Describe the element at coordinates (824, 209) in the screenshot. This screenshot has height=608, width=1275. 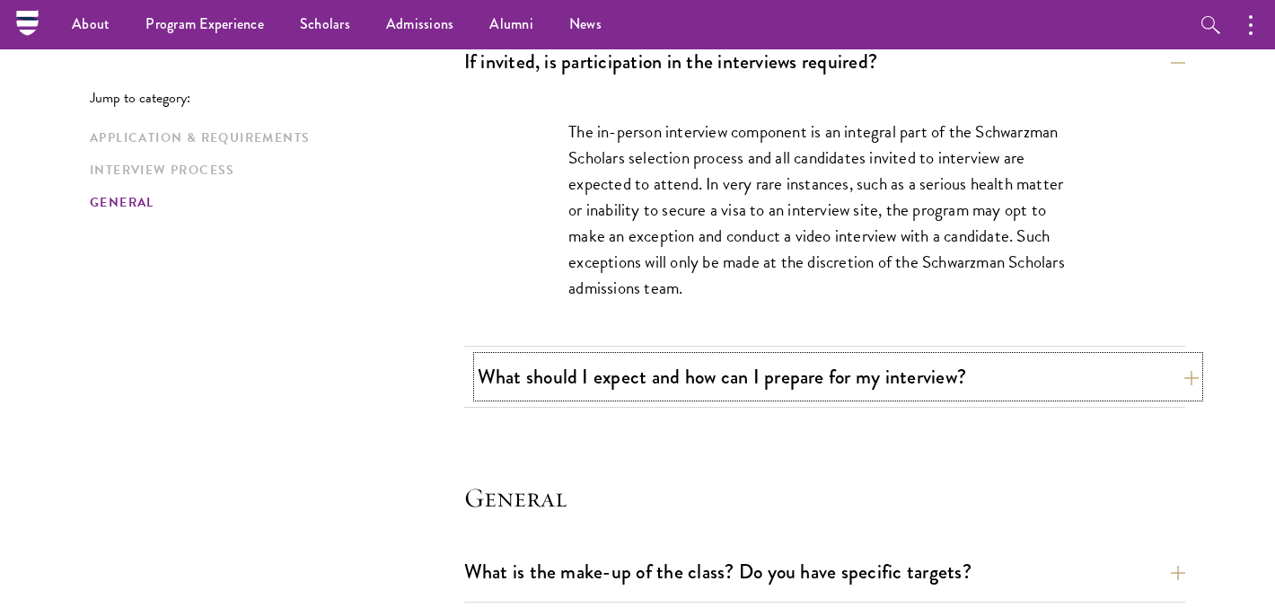
I see `p: The in-person interview component is an integral part of the Schwarzman Scholars selection proces...` at that location.